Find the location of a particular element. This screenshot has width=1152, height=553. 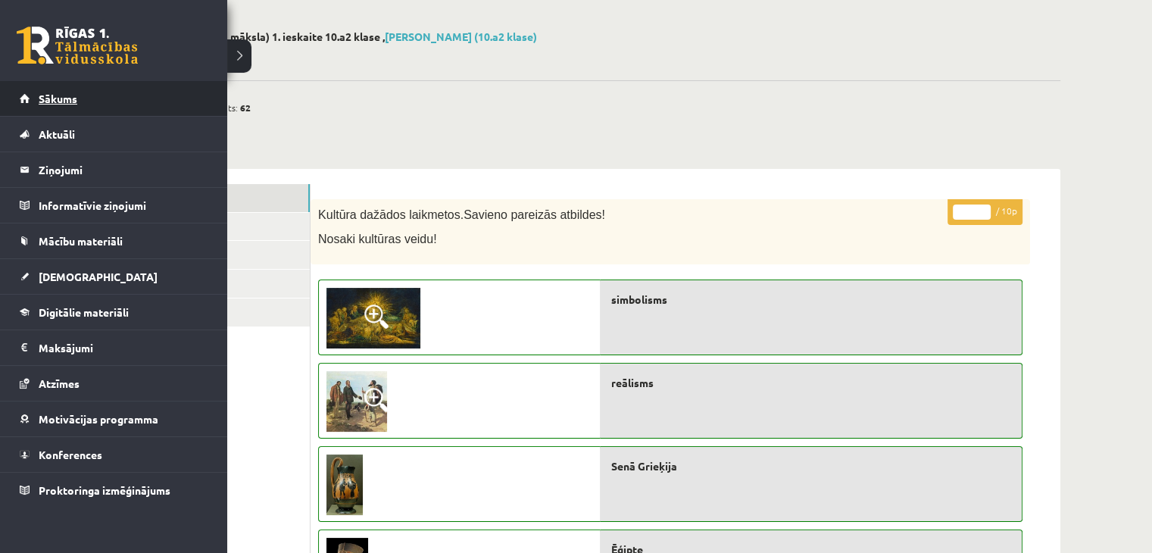

a: Aktuāli is located at coordinates (114, 134).